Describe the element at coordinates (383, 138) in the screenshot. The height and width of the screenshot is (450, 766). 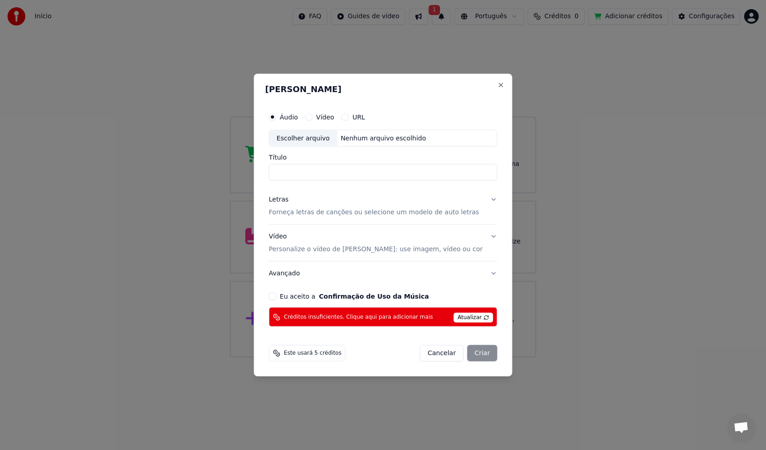
I see `div: Nenhum arquivo escolhido` at that location.